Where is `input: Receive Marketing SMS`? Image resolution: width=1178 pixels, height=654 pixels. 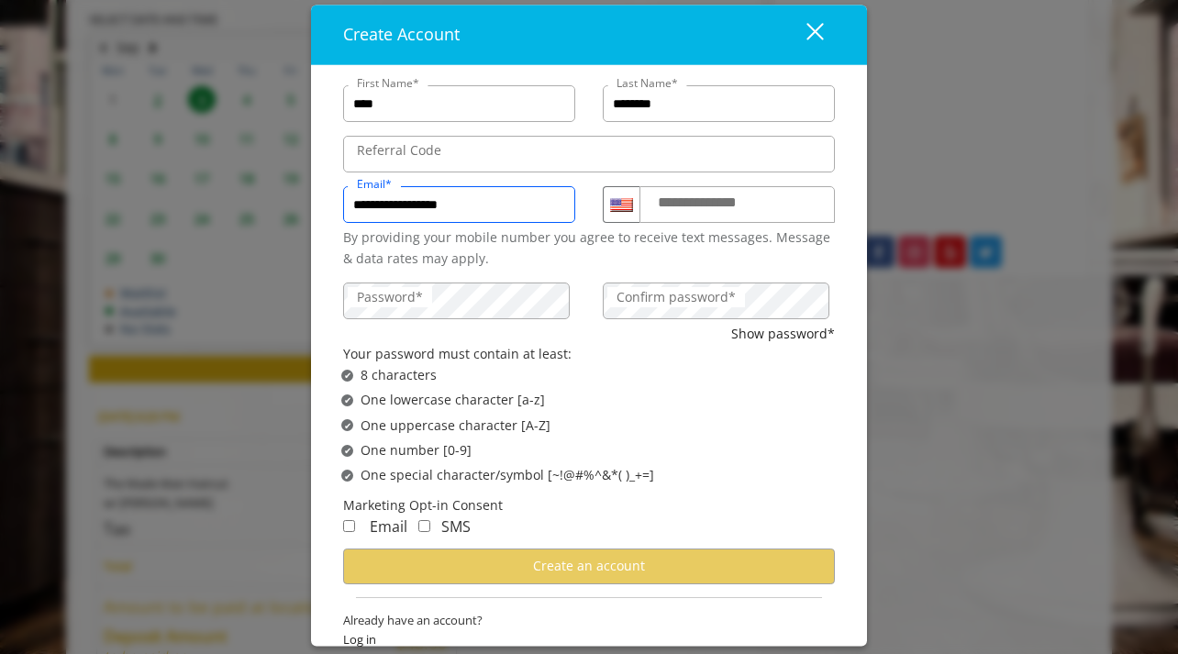 input: Receive Marketing SMS is located at coordinates (424, 527).